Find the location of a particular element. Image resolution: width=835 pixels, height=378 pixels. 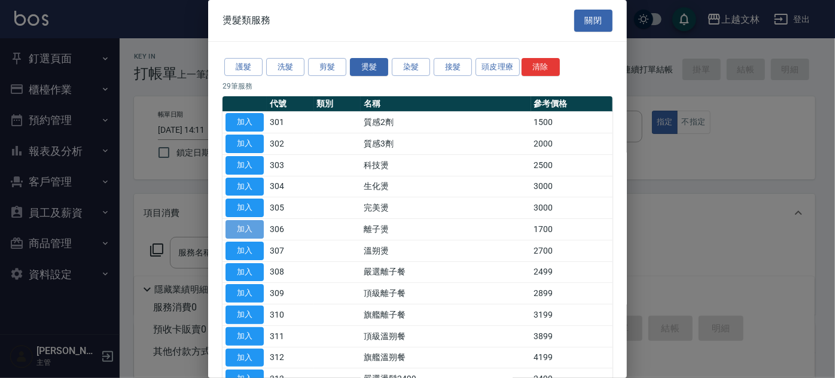

td: 4199 is located at coordinates (572, 358).